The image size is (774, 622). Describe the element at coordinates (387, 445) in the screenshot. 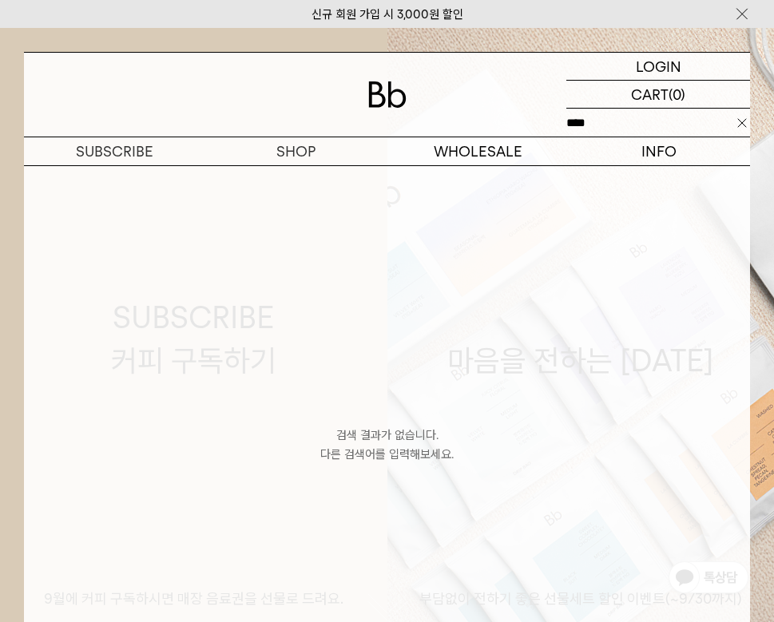

I see `p: 검색 결과가 없습니다. 다른 검색어를 입력해보세요.` at that location.